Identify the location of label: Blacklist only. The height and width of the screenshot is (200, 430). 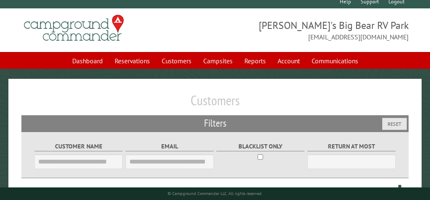
(260, 147).